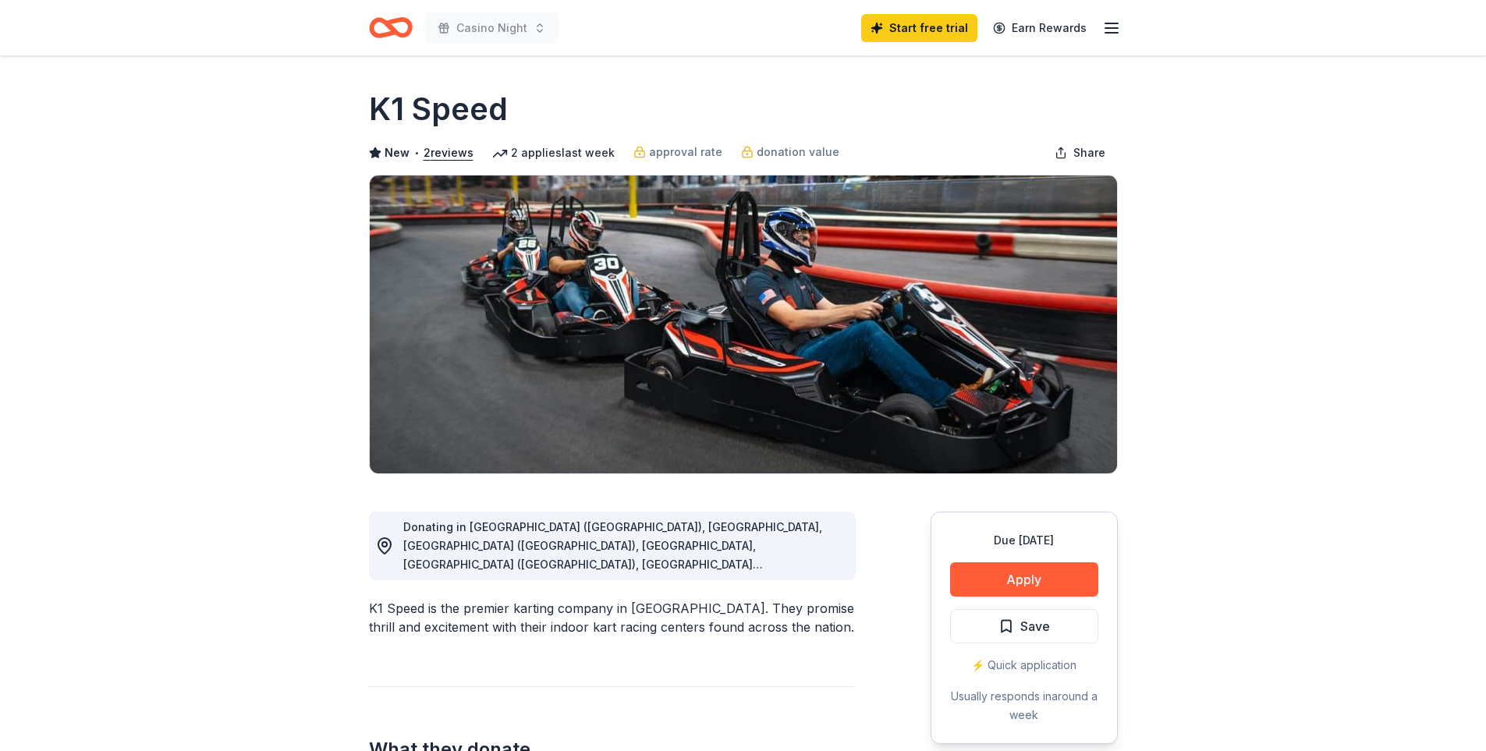 Image resolution: width=1486 pixels, height=751 pixels. What do you see at coordinates (553, 153) in the screenshot?
I see `div: 2 applies last week` at bounding box center [553, 153].